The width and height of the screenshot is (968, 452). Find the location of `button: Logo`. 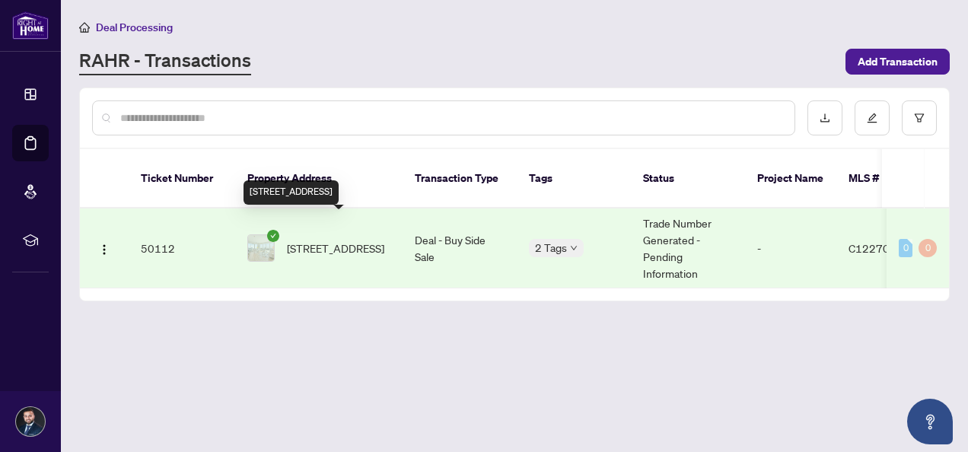

button: Logo is located at coordinates (104, 248).